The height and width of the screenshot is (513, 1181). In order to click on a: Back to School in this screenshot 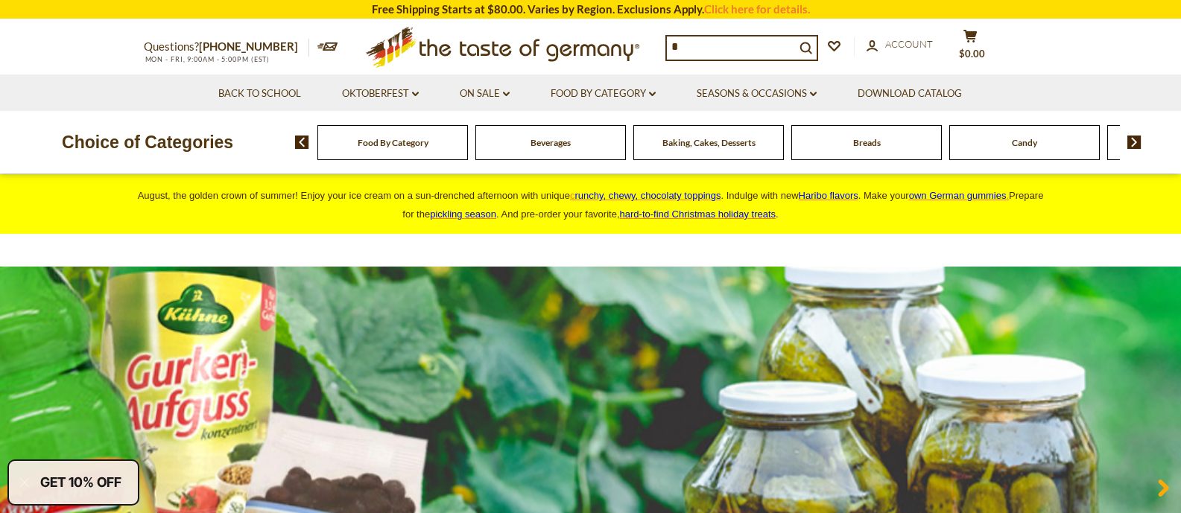, I will do `click(259, 94)`.